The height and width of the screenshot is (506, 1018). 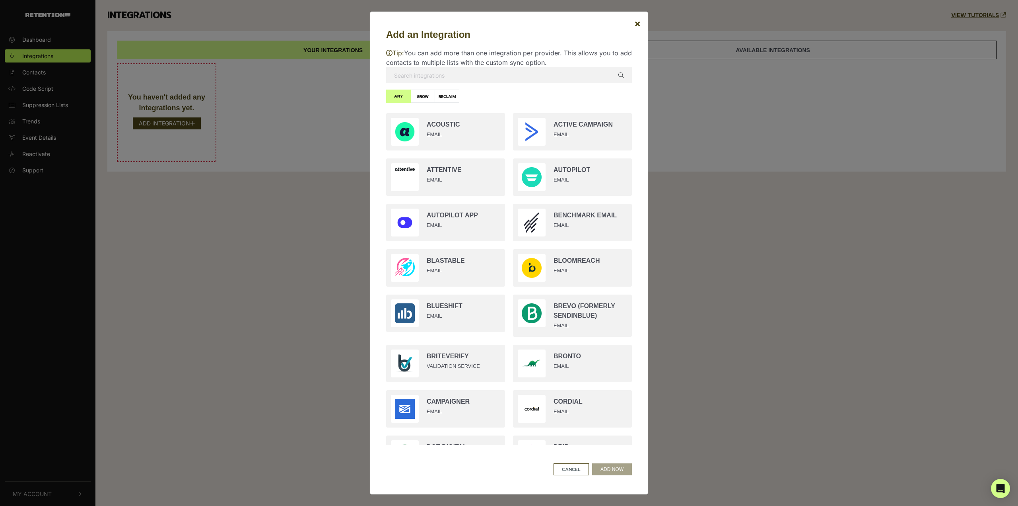 What do you see at coordinates (447, 96) in the screenshot?
I see `label: RECLAIM` at bounding box center [447, 96].